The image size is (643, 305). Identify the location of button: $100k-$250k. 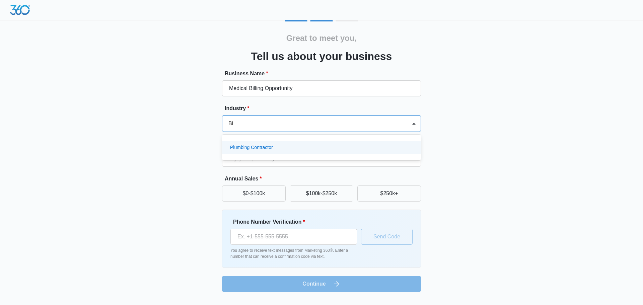
(322, 194).